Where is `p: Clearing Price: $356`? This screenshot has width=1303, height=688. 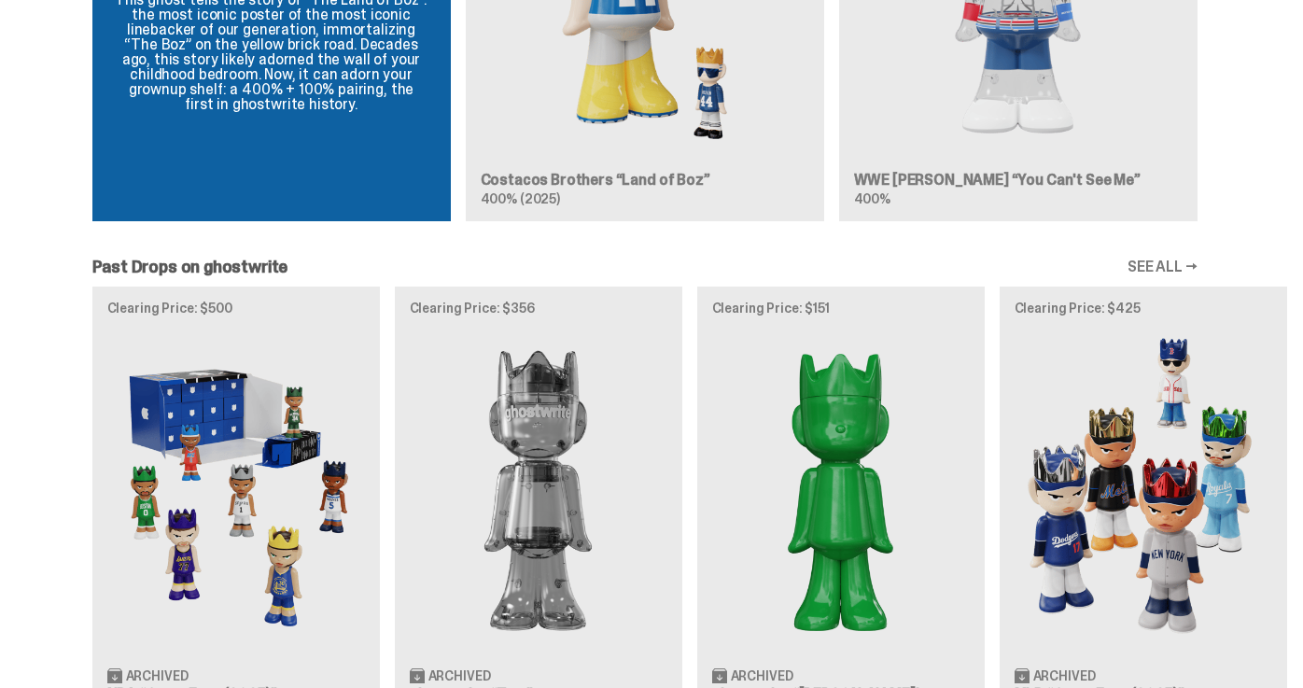
p: Clearing Price: $356 is located at coordinates (539, 308).